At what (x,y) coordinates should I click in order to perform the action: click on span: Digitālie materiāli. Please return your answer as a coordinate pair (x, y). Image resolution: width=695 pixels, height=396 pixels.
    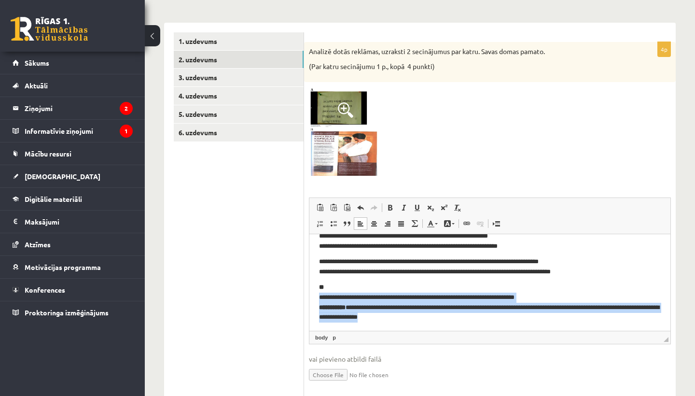
    Looking at the image, I should click on (53, 199).